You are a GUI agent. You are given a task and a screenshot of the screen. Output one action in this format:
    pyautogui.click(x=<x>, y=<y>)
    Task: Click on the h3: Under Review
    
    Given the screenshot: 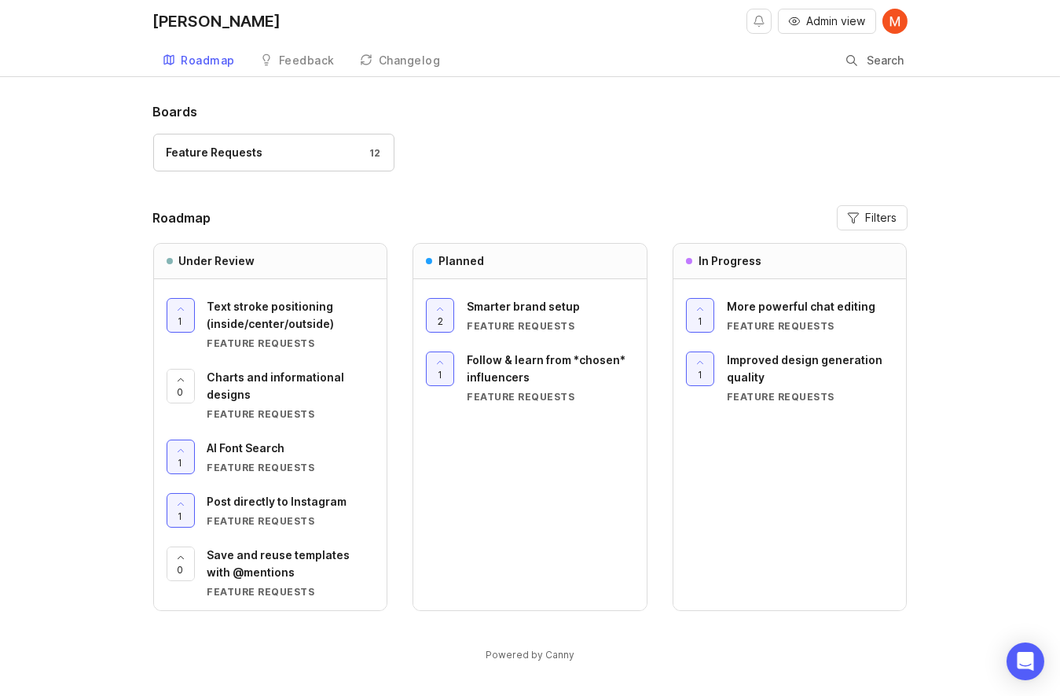 What is the action you would take?
    pyautogui.click(x=217, y=261)
    